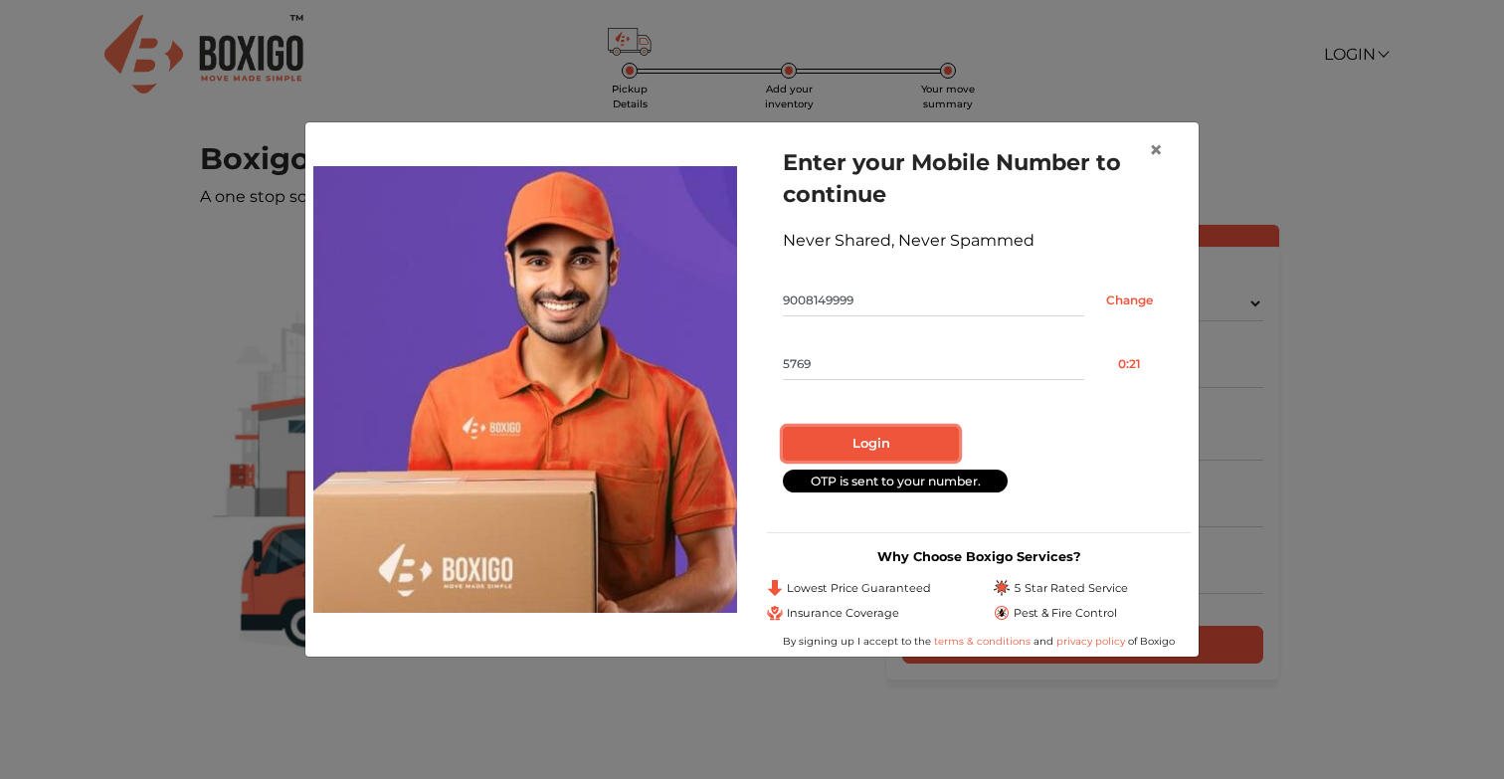  What do you see at coordinates (1129, 364) in the screenshot?
I see `button: 0:21` at bounding box center [1129, 364].